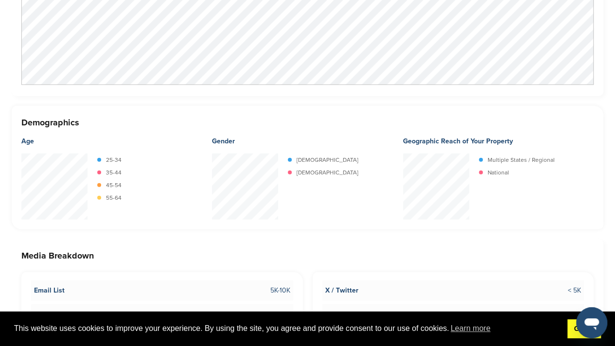 The image size is (615, 346). I want to click on p: Multiple States / Regional, so click(521, 160).